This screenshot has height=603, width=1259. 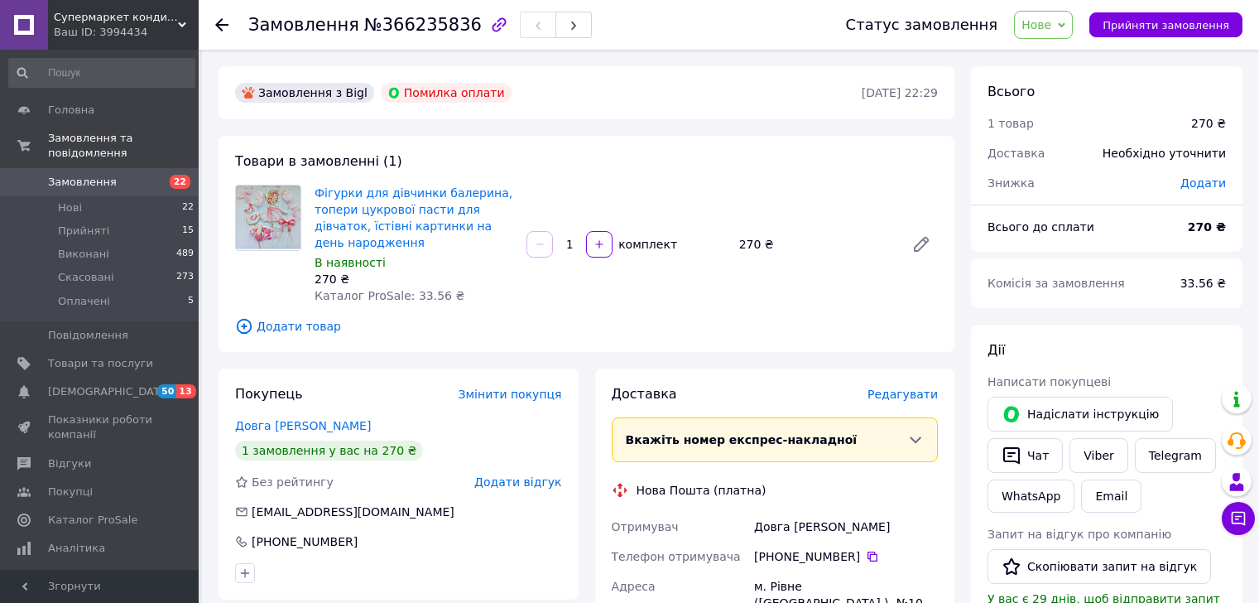 I want to click on span: Отримувач, so click(x=645, y=526).